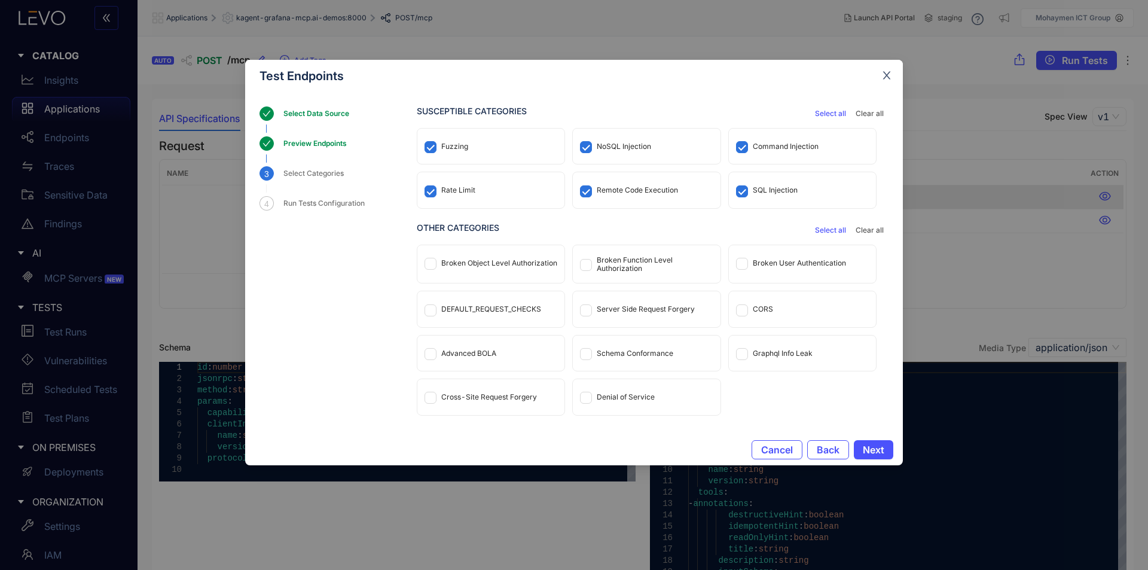 The image size is (1148, 570). What do you see at coordinates (786, 147) in the screenshot?
I see `div: Command Injection` at bounding box center [786, 147].